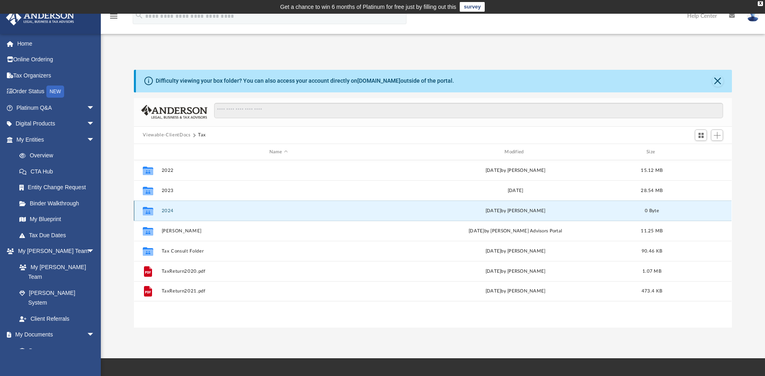 This screenshot has width=765, height=376. What do you see at coordinates (56, 75) in the screenshot?
I see `a: Tax Organizers` at bounding box center [56, 75].